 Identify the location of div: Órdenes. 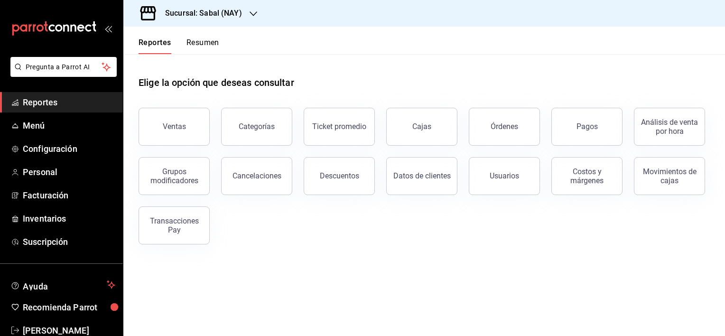
(504, 126).